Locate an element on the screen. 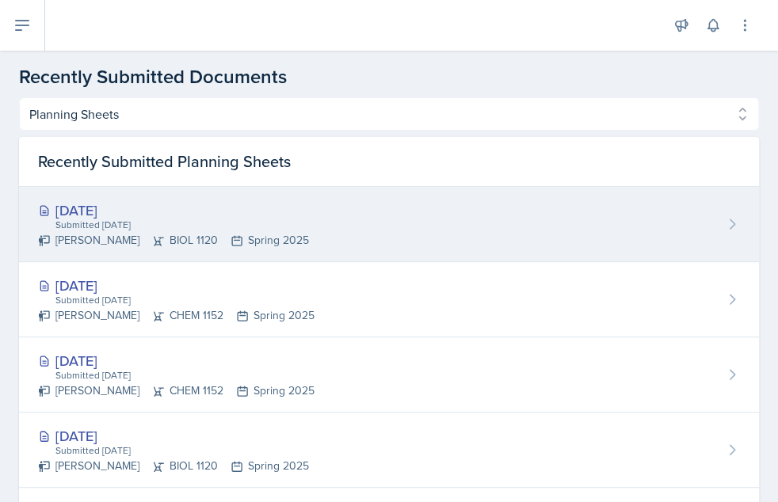  div: Recently Submitted Documents is located at coordinates (389, 77).